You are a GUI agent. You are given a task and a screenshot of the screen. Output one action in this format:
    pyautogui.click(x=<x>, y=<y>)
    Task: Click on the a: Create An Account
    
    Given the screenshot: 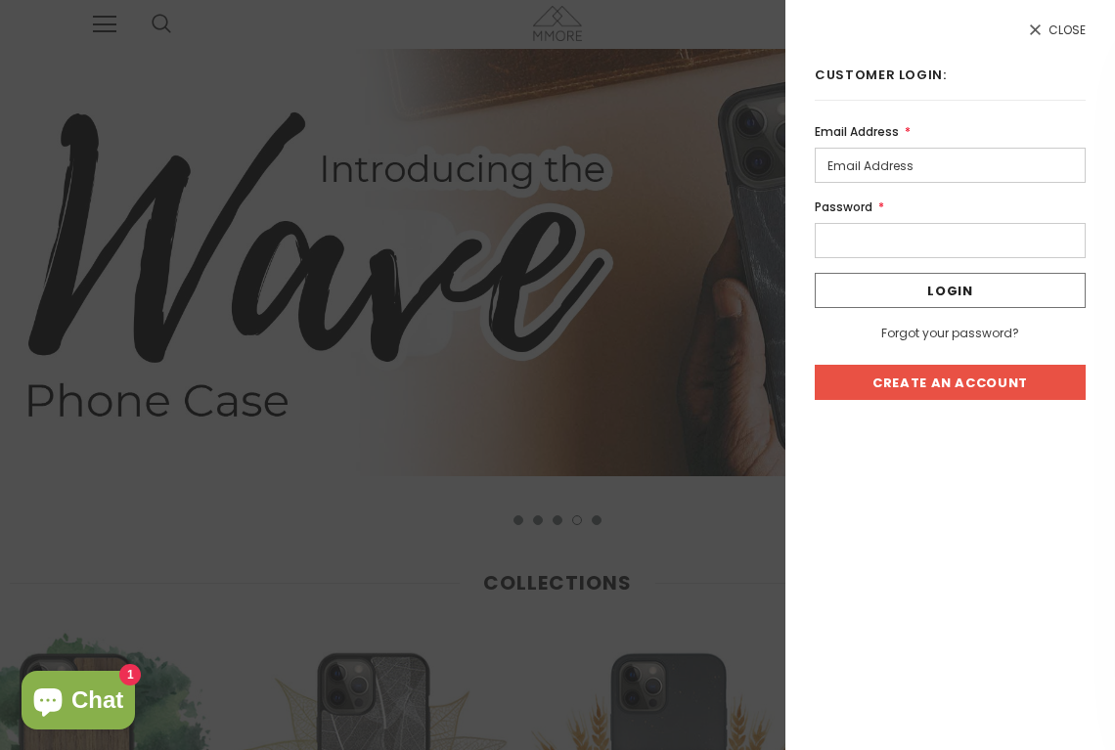 What is the action you would take?
    pyautogui.click(x=950, y=383)
    